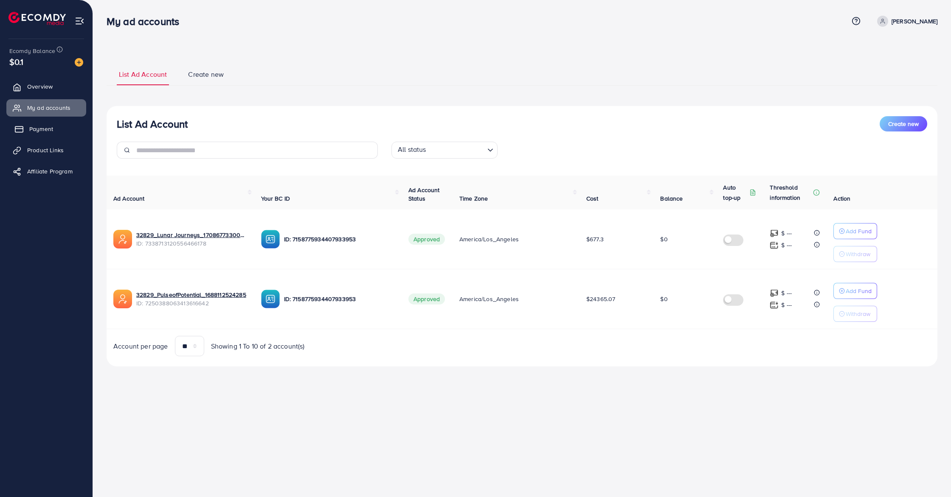 The height and width of the screenshot is (497, 951). Describe the element at coordinates (258, 346) in the screenshot. I see `span: Showing 1 To 10 of 2 account(s)` at that location.